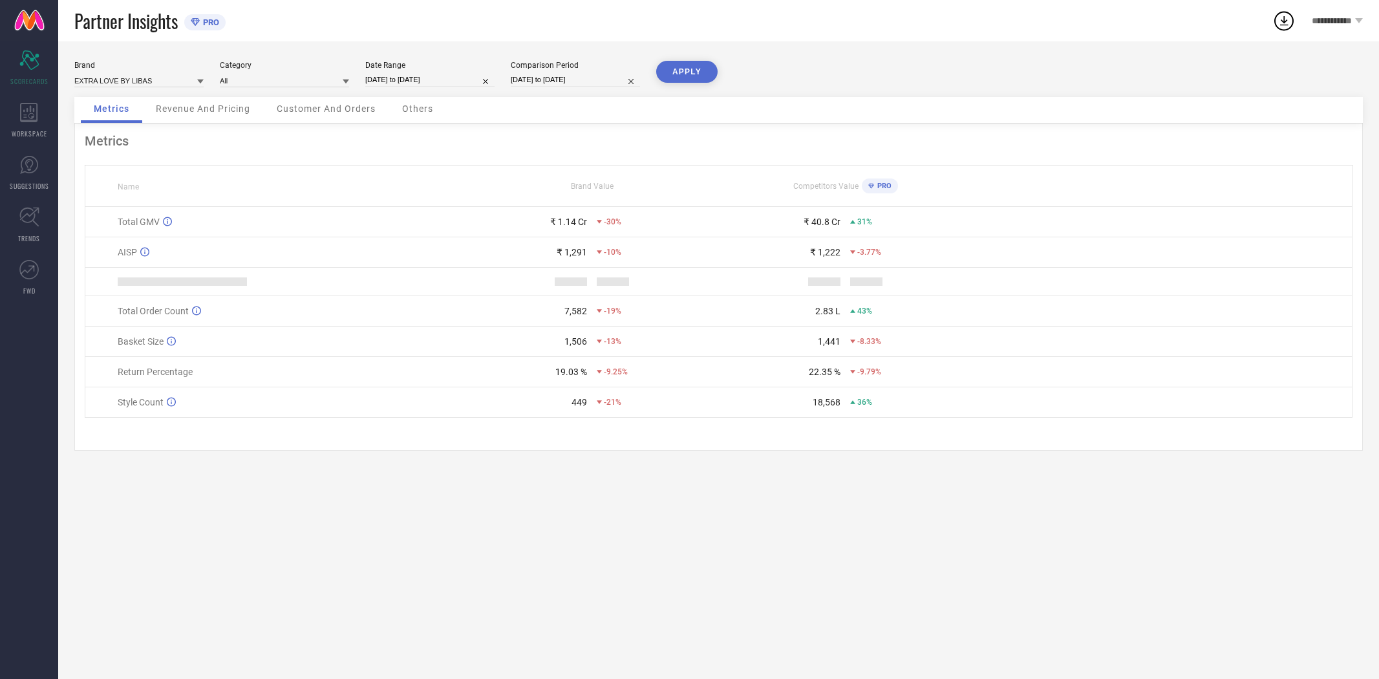 The image size is (1379, 679). I want to click on span: Total Order Count, so click(153, 311).